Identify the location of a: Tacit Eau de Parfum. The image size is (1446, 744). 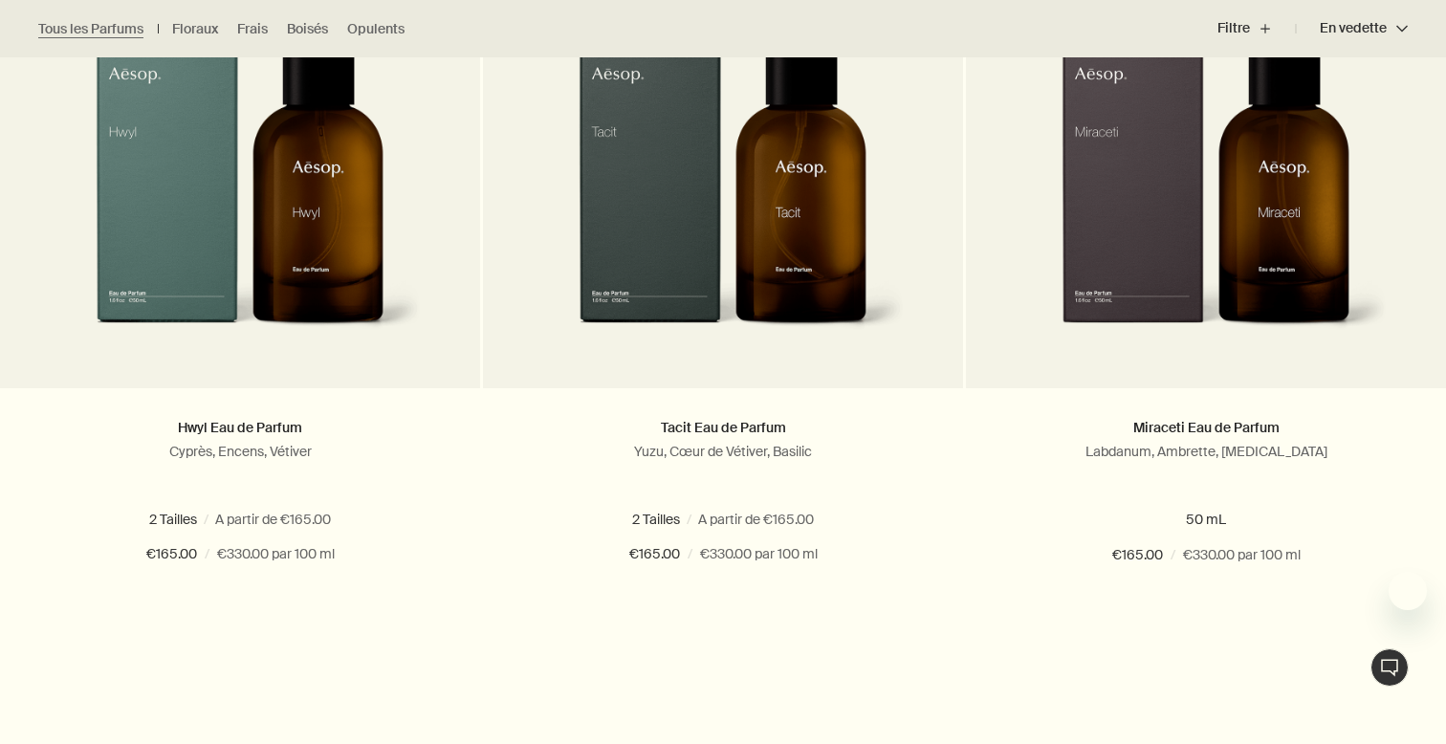
(723, 427).